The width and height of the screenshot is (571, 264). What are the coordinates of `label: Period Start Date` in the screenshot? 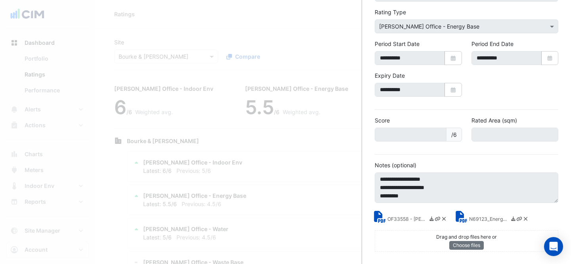 It's located at (397, 44).